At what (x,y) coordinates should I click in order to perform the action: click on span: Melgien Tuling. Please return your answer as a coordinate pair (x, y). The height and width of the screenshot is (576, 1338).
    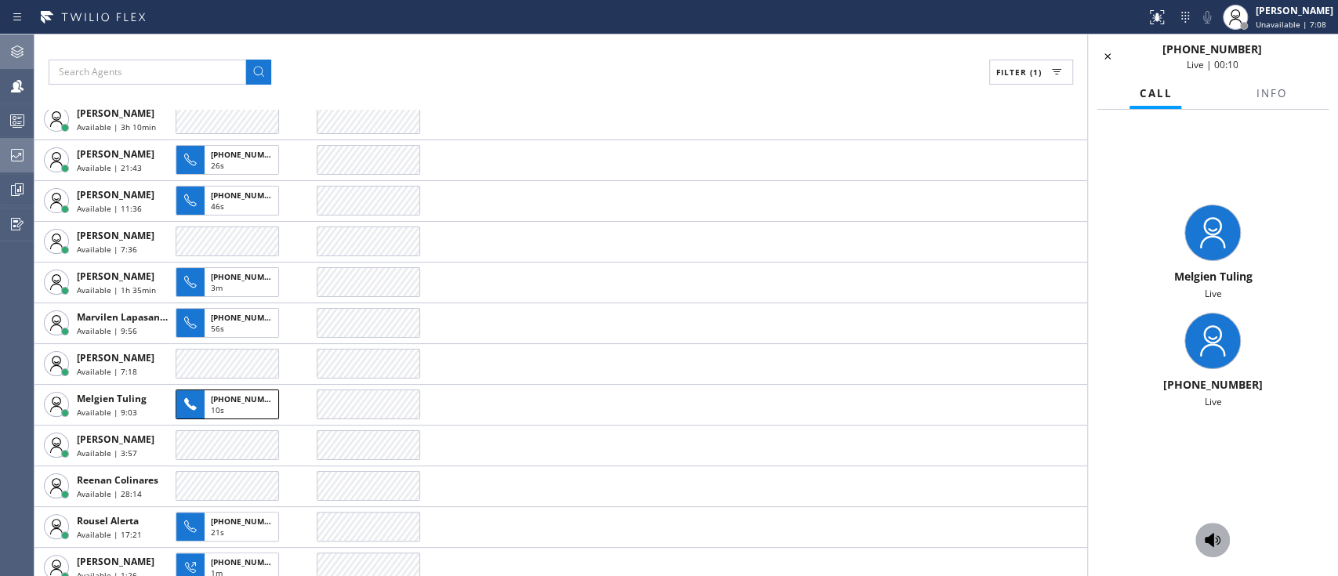
    Looking at the image, I should click on (111, 398).